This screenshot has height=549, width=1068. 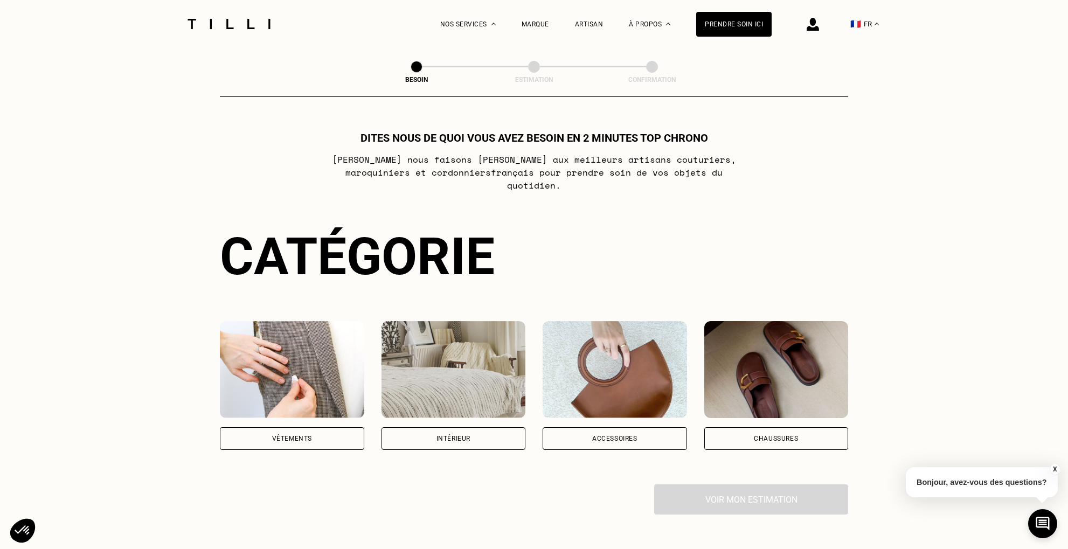 I want to click on img: Menu déroulant, so click(x=493, y=24).